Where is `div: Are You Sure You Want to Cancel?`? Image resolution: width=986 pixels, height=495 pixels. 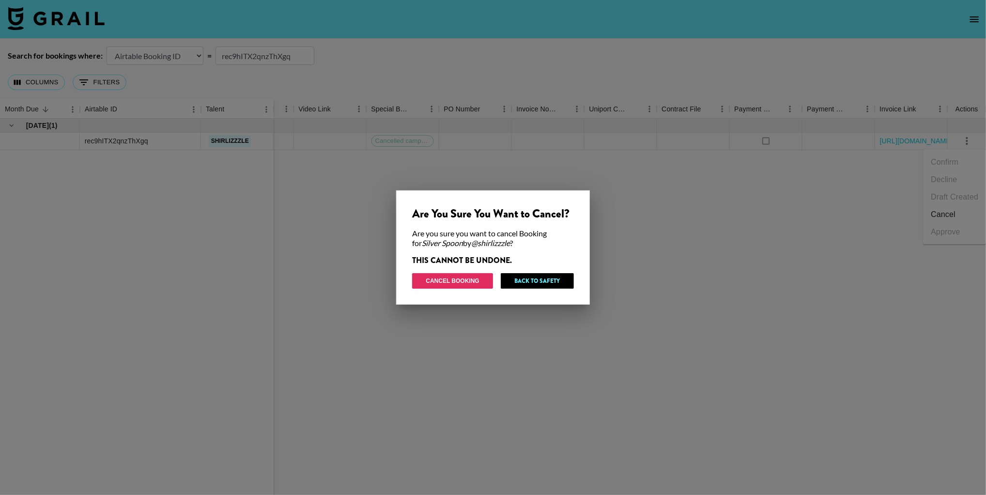 div: Are You Sure You Want to Cancel? is located at coordinates (493, 213).